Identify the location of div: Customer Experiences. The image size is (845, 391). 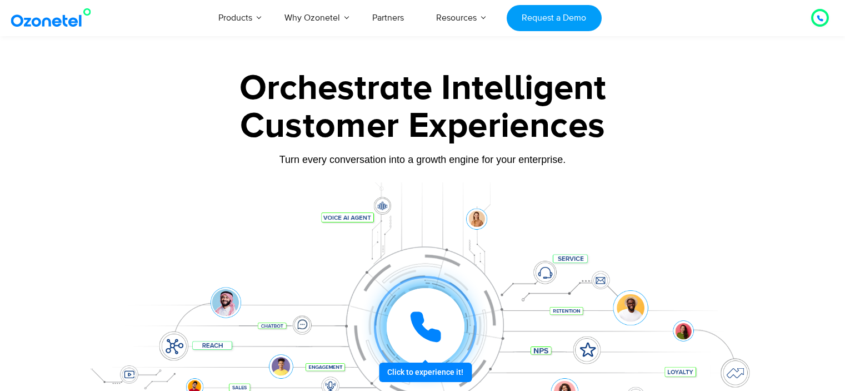
(423, 126).